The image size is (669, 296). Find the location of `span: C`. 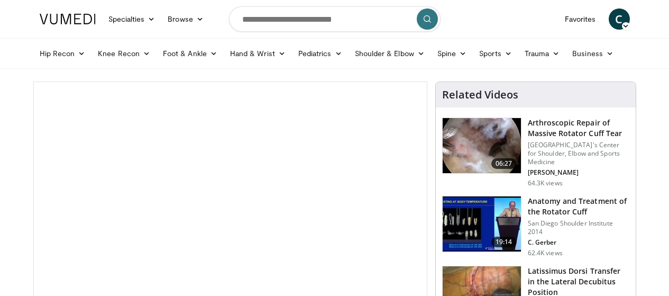

span: C is located at coordinates (620, 19).